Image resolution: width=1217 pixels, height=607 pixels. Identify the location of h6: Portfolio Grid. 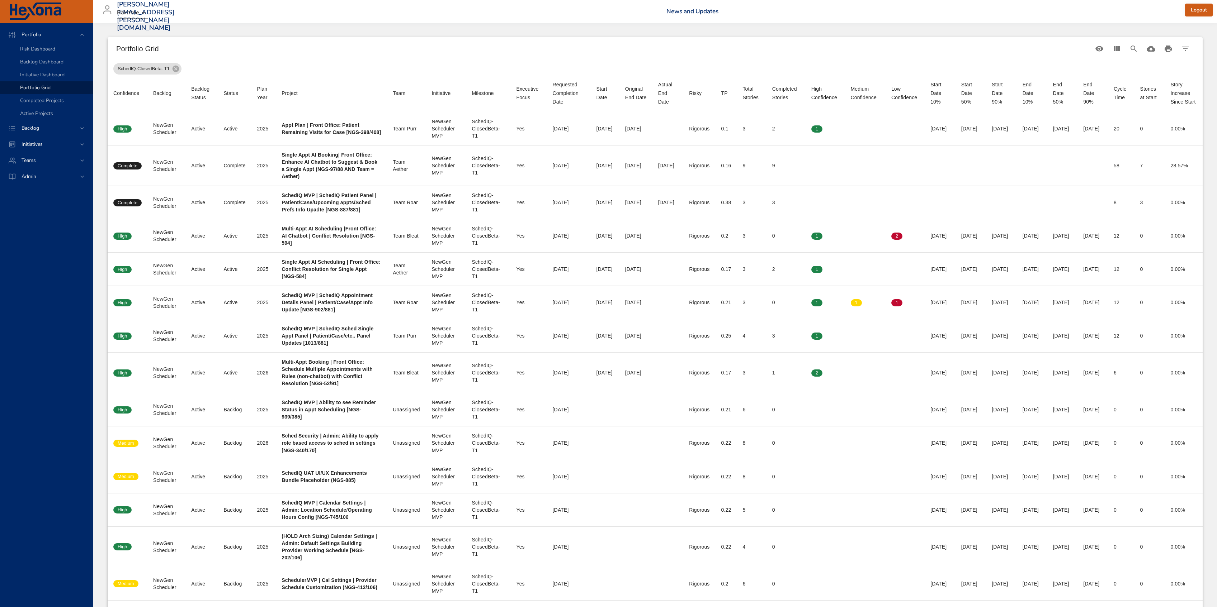
(603, 49).